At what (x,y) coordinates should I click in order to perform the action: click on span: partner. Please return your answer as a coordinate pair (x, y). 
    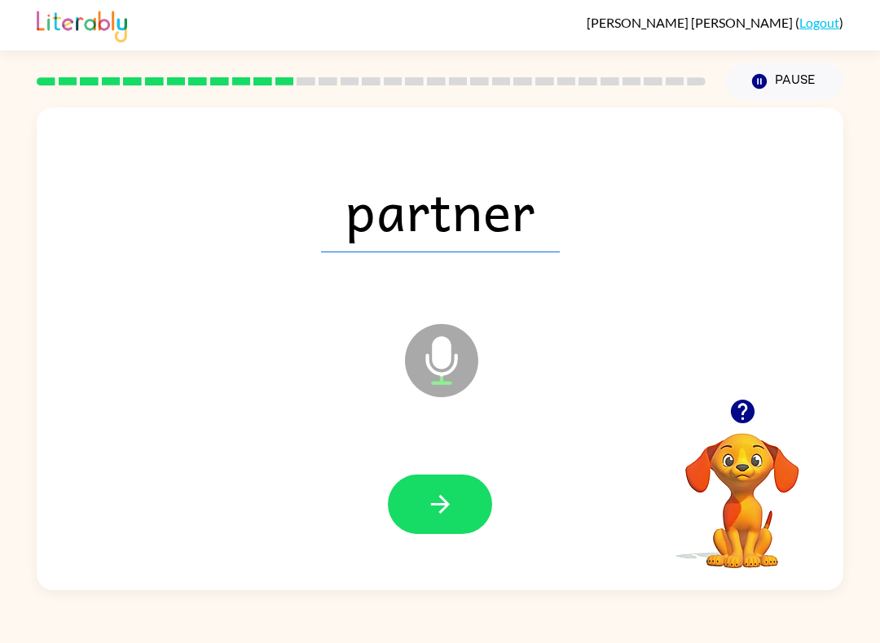
    Looking at the image, I should click on (440, 210).